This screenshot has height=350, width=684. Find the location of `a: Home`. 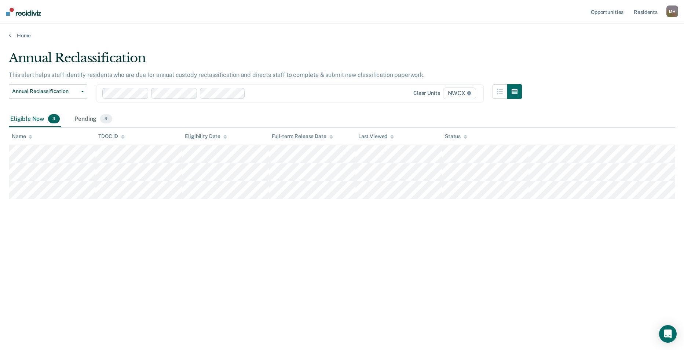

a: Home is located at coordinates (342, 36).